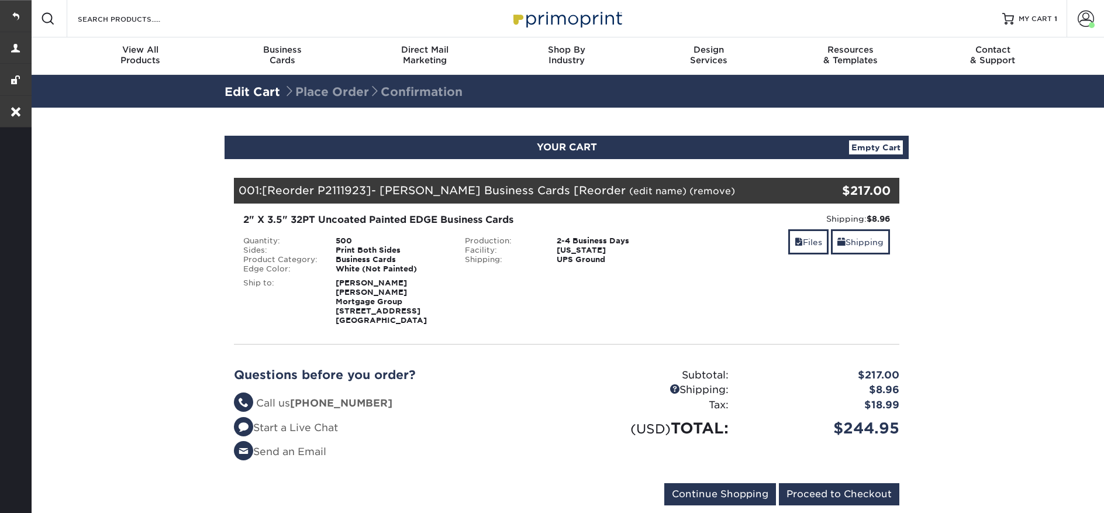 The width and height of the screenshot is (1104, 513). I want to click on a: Send an Email, so click(280, 451).